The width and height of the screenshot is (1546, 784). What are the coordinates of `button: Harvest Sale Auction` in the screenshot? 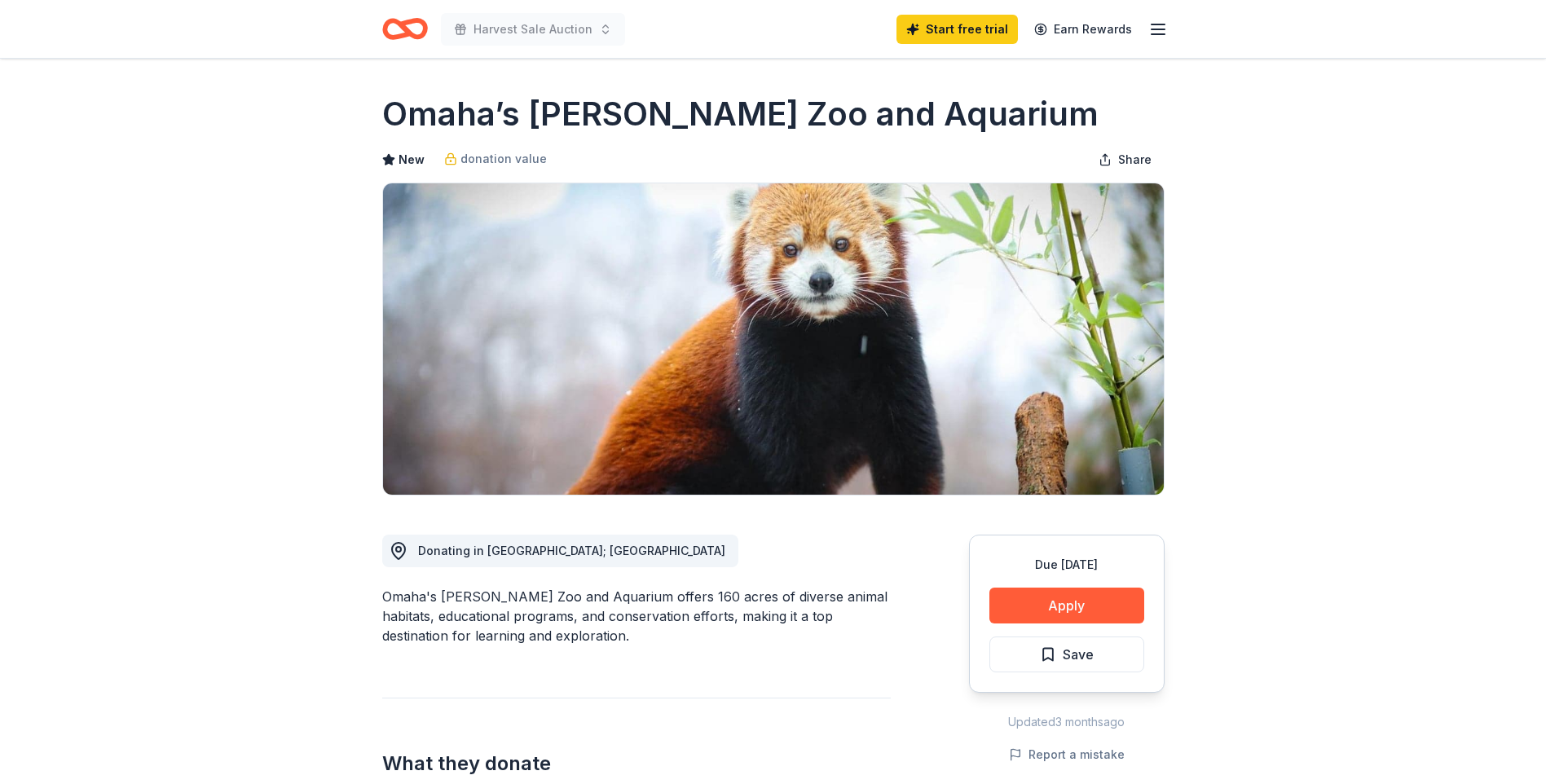 It's located at (533, 30).